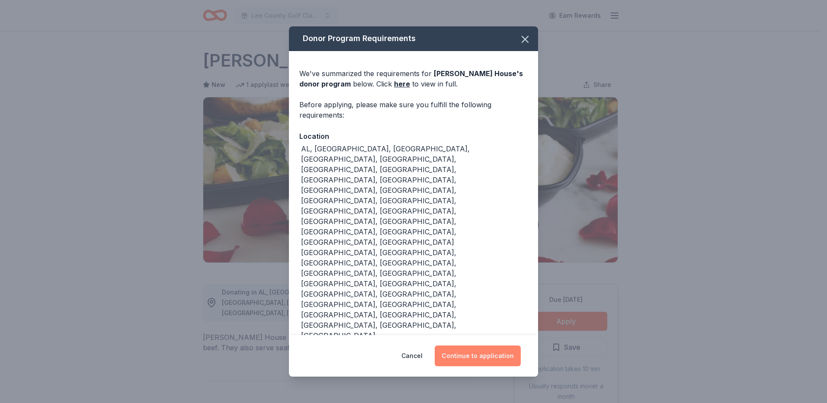  What do you see at coordinates (413, 136) in the screenshot?
I see `div: Location` at bounding box center [413, 136].